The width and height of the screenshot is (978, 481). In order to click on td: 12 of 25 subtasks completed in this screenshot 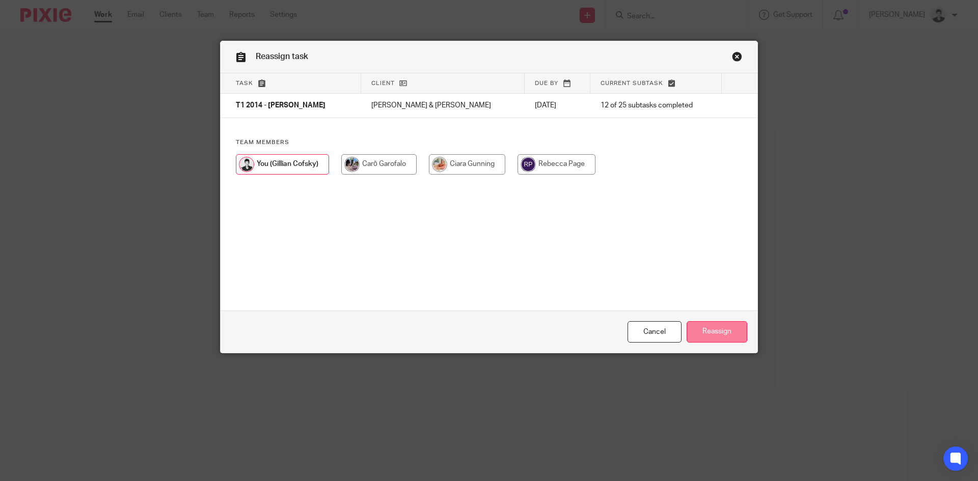, I will do `click(656, 106)`.